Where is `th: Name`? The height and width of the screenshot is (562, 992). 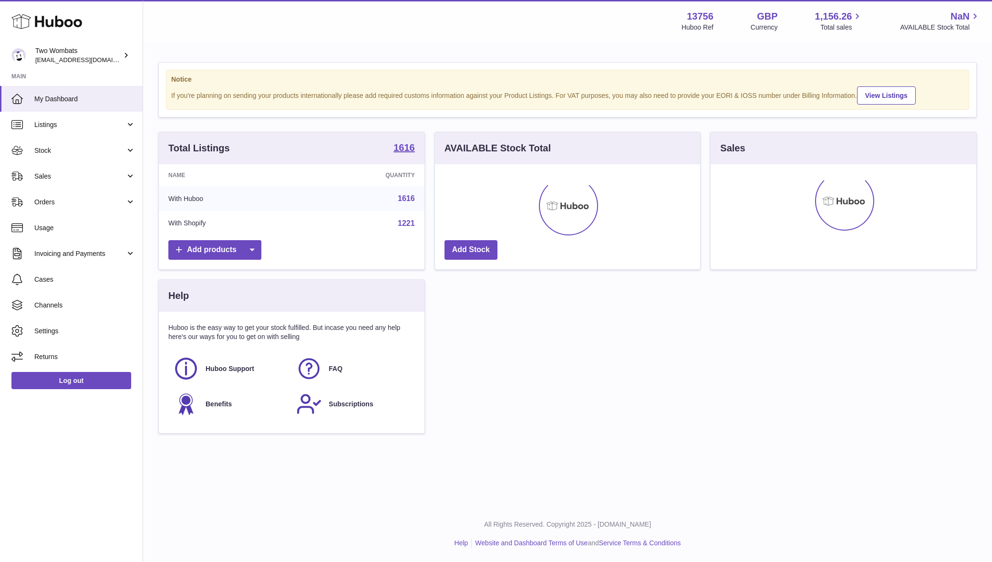 th: Name is located at coordinates (230, 175).